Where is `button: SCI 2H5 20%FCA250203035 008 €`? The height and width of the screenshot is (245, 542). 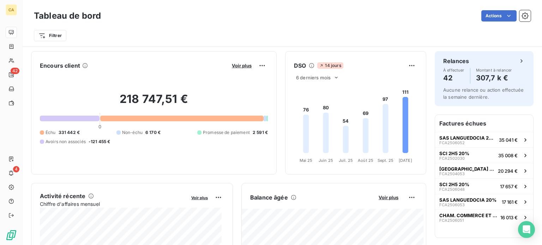
button: SCI 2H5 20%FCA250203035 008 € is located at coordinates (484, 155).